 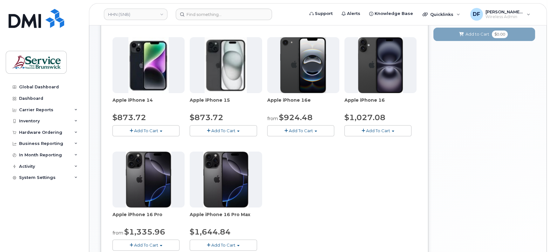 What do you see at coordinates (303, 103) in the screenshot?
I see `div: Apple iPhone 16e` at bounding box center [303, 103].